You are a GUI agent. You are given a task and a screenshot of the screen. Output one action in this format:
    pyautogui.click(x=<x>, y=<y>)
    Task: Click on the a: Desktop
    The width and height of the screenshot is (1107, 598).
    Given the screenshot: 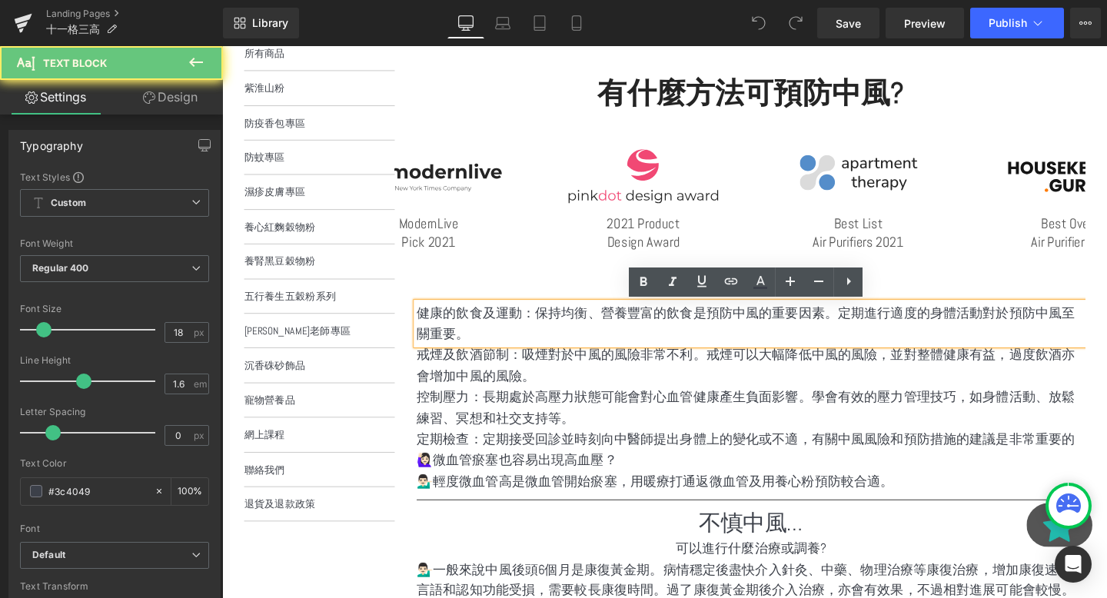 What is the action you would take?
    pyautogui.click(x=466, y=23)
    